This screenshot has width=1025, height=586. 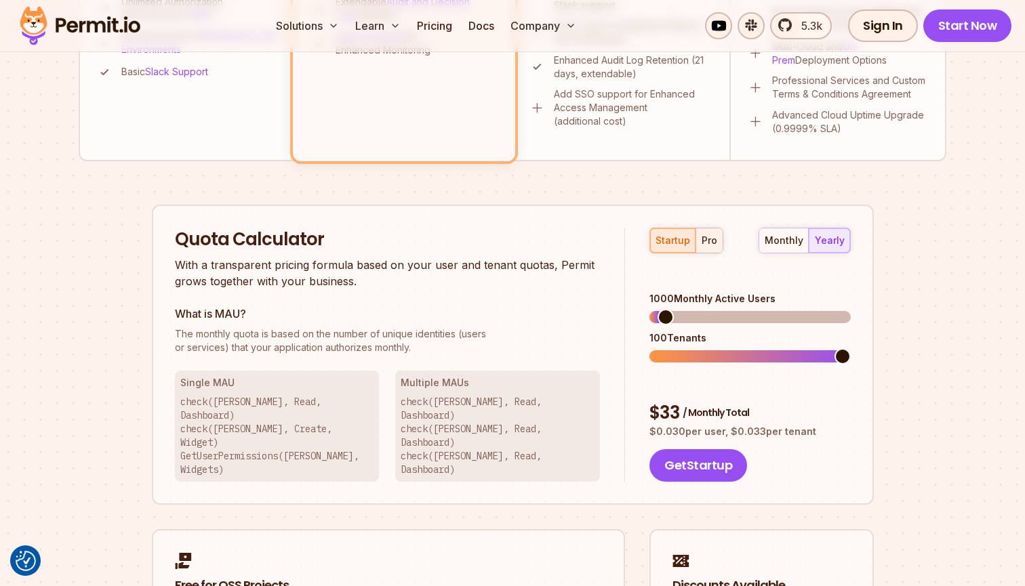 What do you see at coordinates (698, 466) in the screenshot?
I see `button: GetStartup` at bounding box center [698, 466].